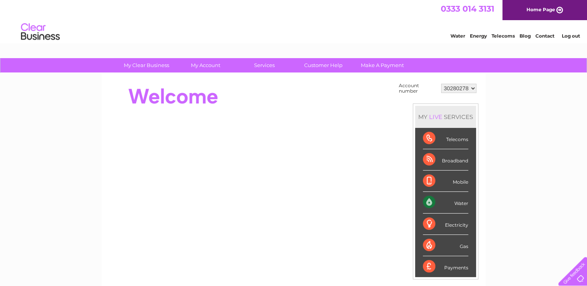  Describe the element at coordinates (571, 36) in the screenshot. I see `a: Log out` at that location.